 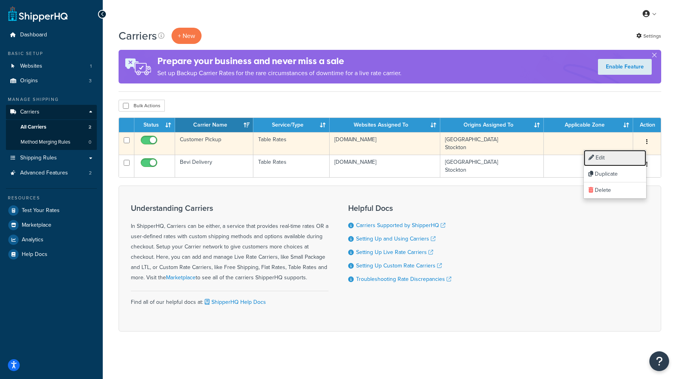 I want to click on span: 1, so click(x=91, y=66).